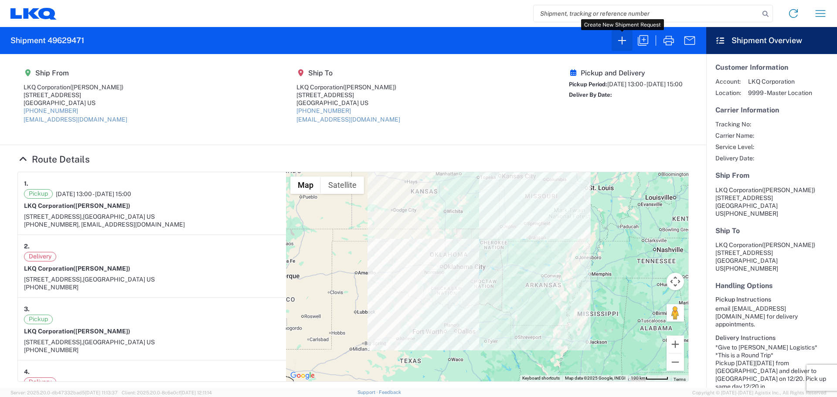  Describe the element at coordinates (772, 338) in the screenshot. I see `h6: Delivery Instructions` at that location.